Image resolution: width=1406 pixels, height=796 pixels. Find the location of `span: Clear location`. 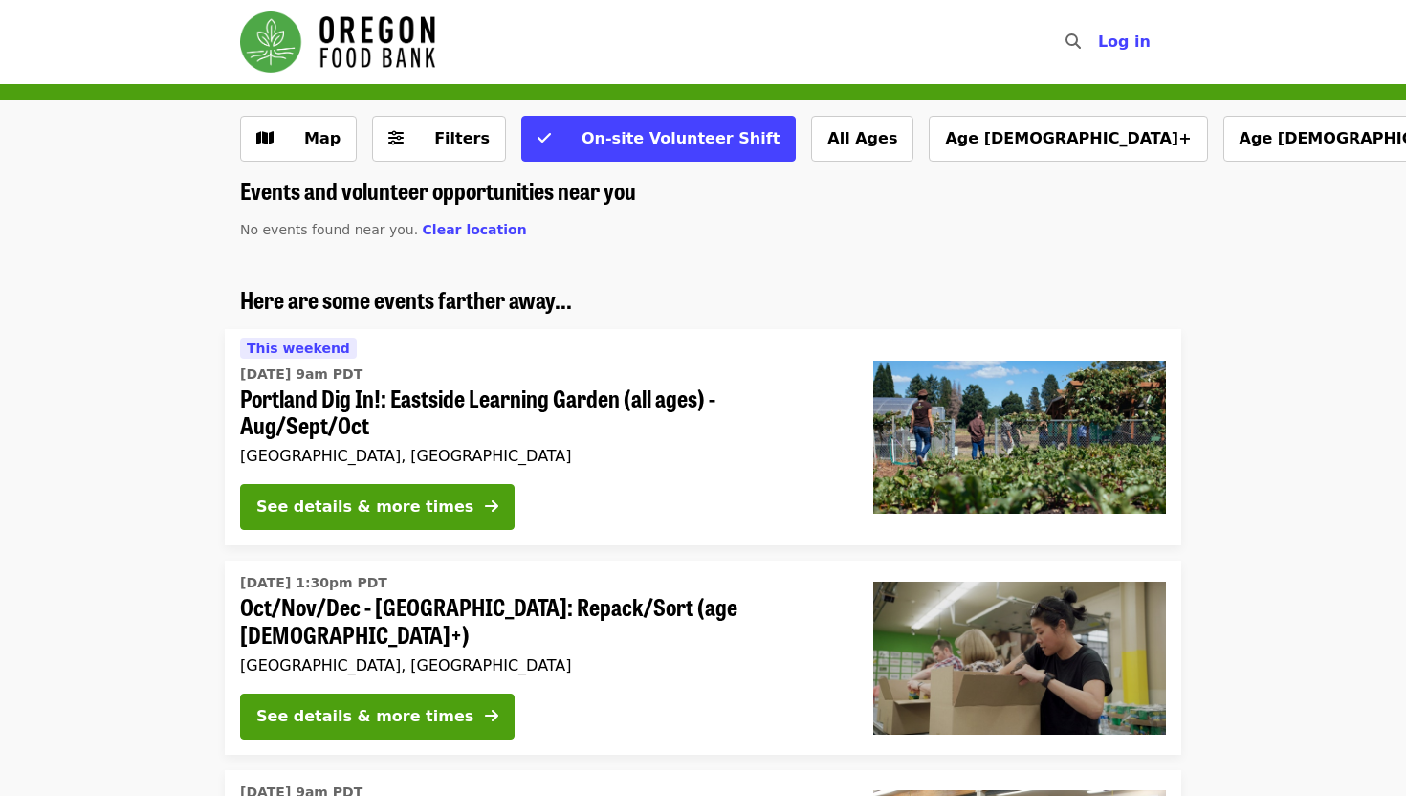

span: Clear location is located at coordinates (474, 229).